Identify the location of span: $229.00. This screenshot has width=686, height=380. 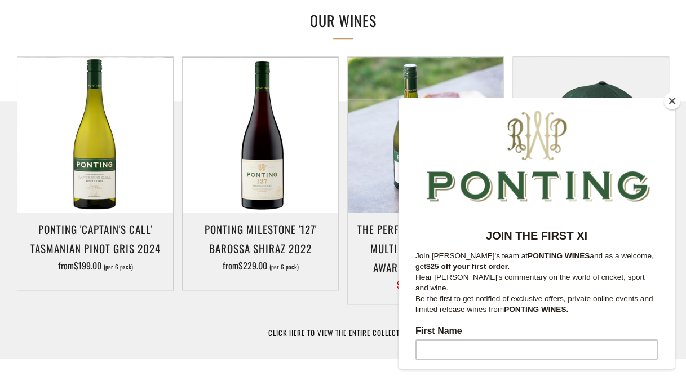
(252, 265).